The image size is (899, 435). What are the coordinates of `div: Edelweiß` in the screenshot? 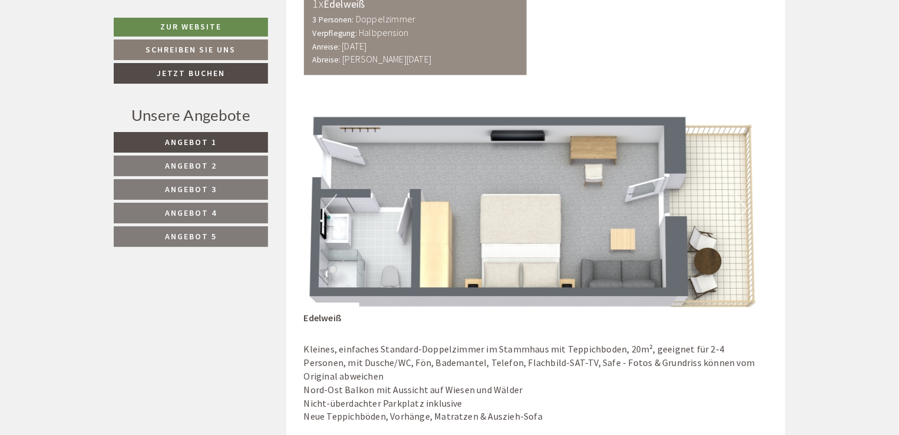 It's located at (332, 313).